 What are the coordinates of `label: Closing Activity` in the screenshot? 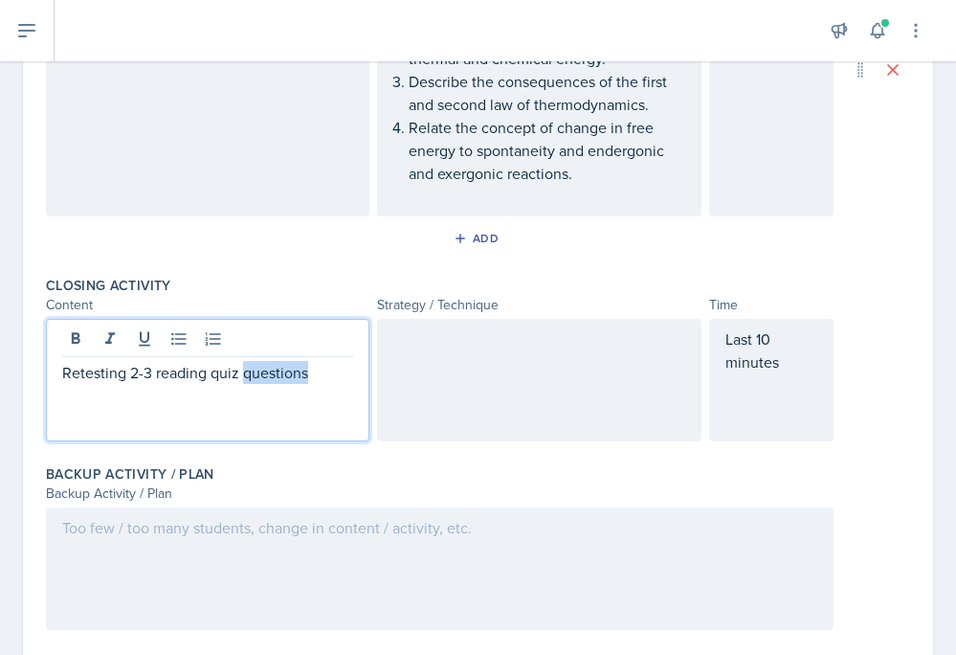 It's located at (108, 285).